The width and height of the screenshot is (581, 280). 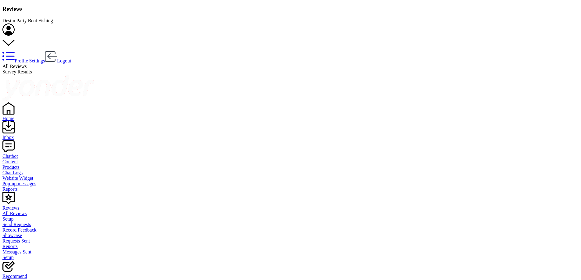 I want to click on a: Home, so click(x=290, y=116).